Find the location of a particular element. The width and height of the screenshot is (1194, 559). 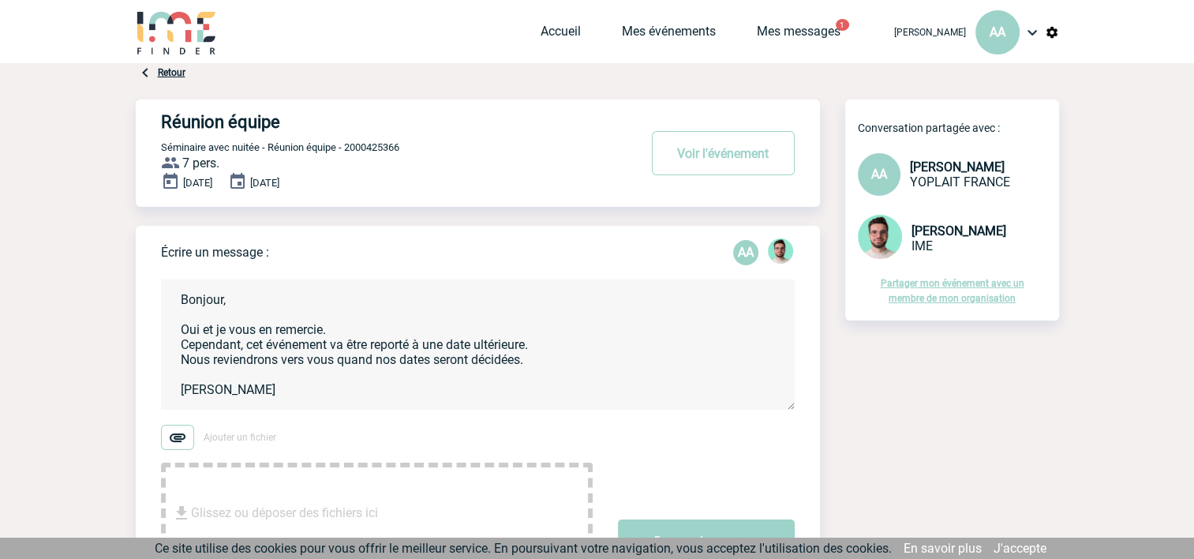

span: IME is located at coordinates (922, 246).